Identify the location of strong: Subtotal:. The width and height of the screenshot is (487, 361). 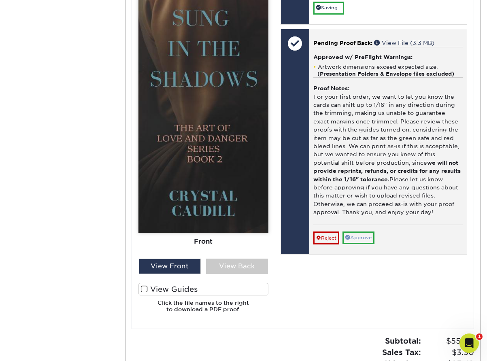
(403, 341).